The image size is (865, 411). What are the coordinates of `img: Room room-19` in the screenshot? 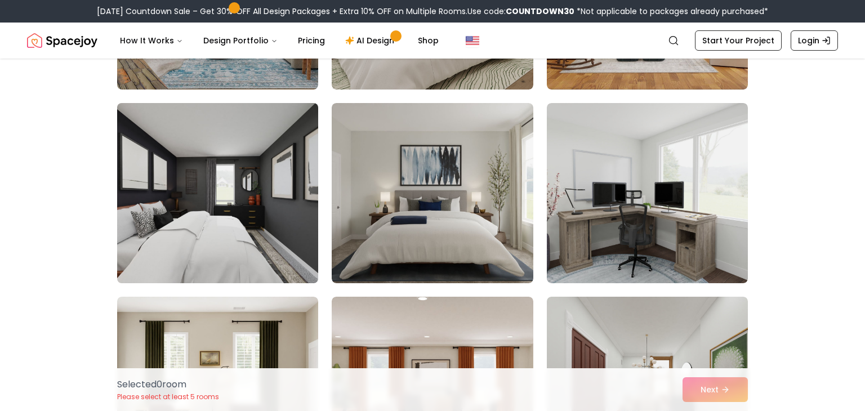 It's located at (217, 193).